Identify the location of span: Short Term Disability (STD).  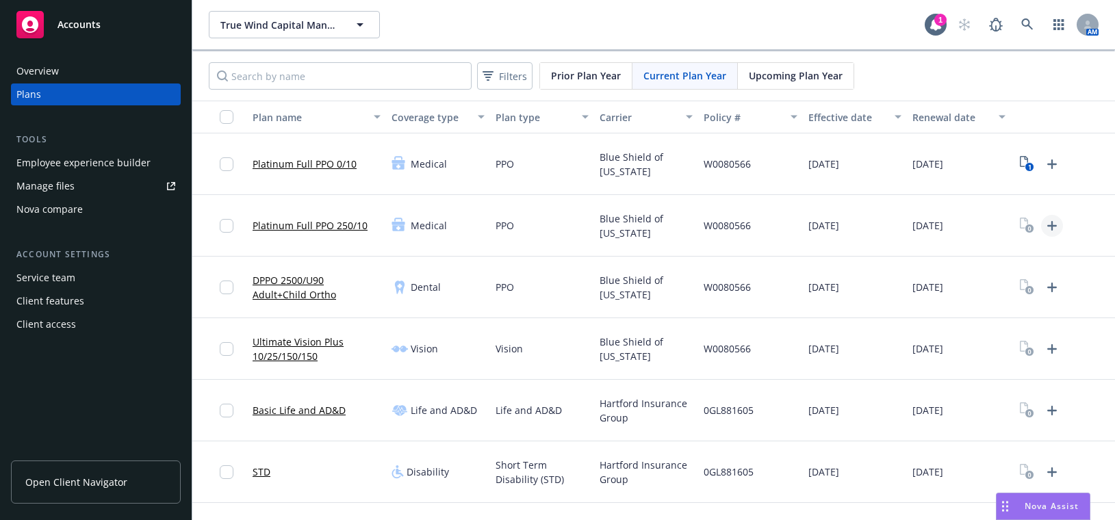
(542, 472).